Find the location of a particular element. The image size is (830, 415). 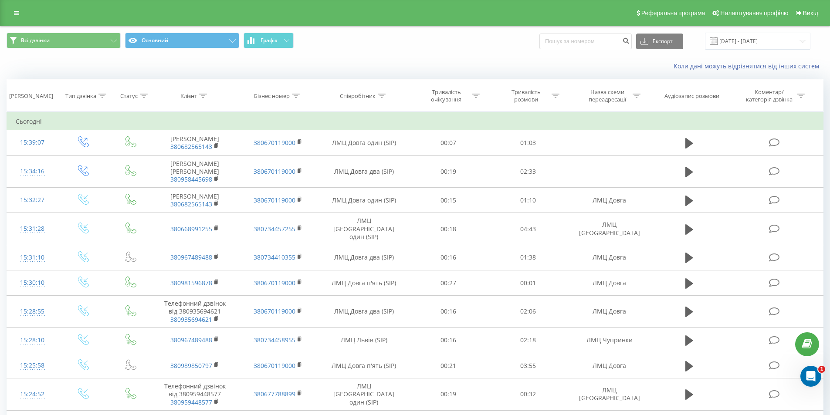

div: Тривалість розмови is located at coordinates (526, 96).